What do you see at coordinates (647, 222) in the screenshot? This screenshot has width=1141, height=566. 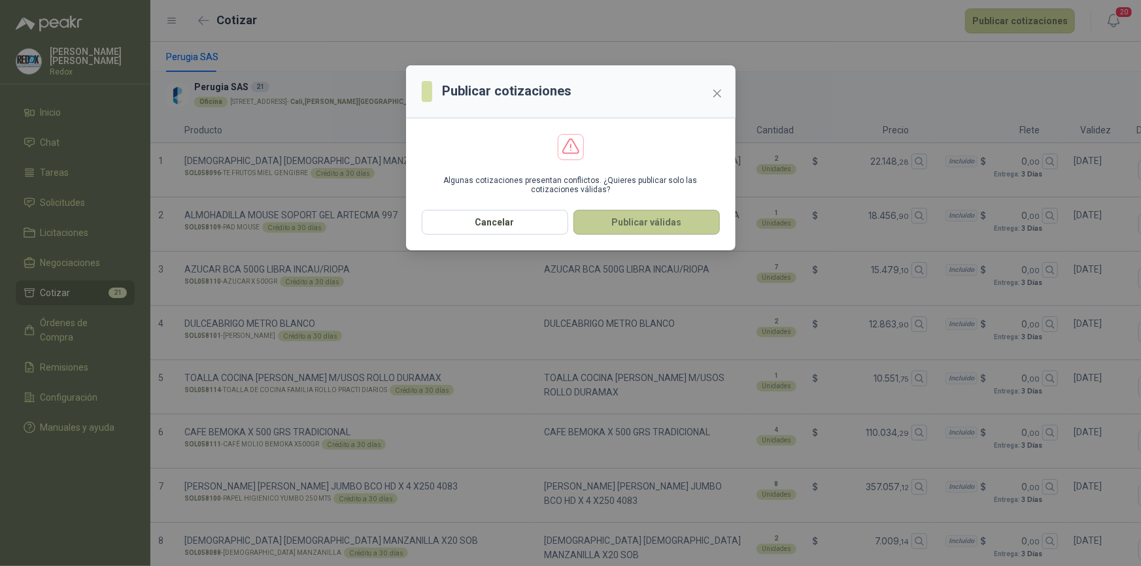 I see `button: Publicar válidas` at bounding box center [647, 222].